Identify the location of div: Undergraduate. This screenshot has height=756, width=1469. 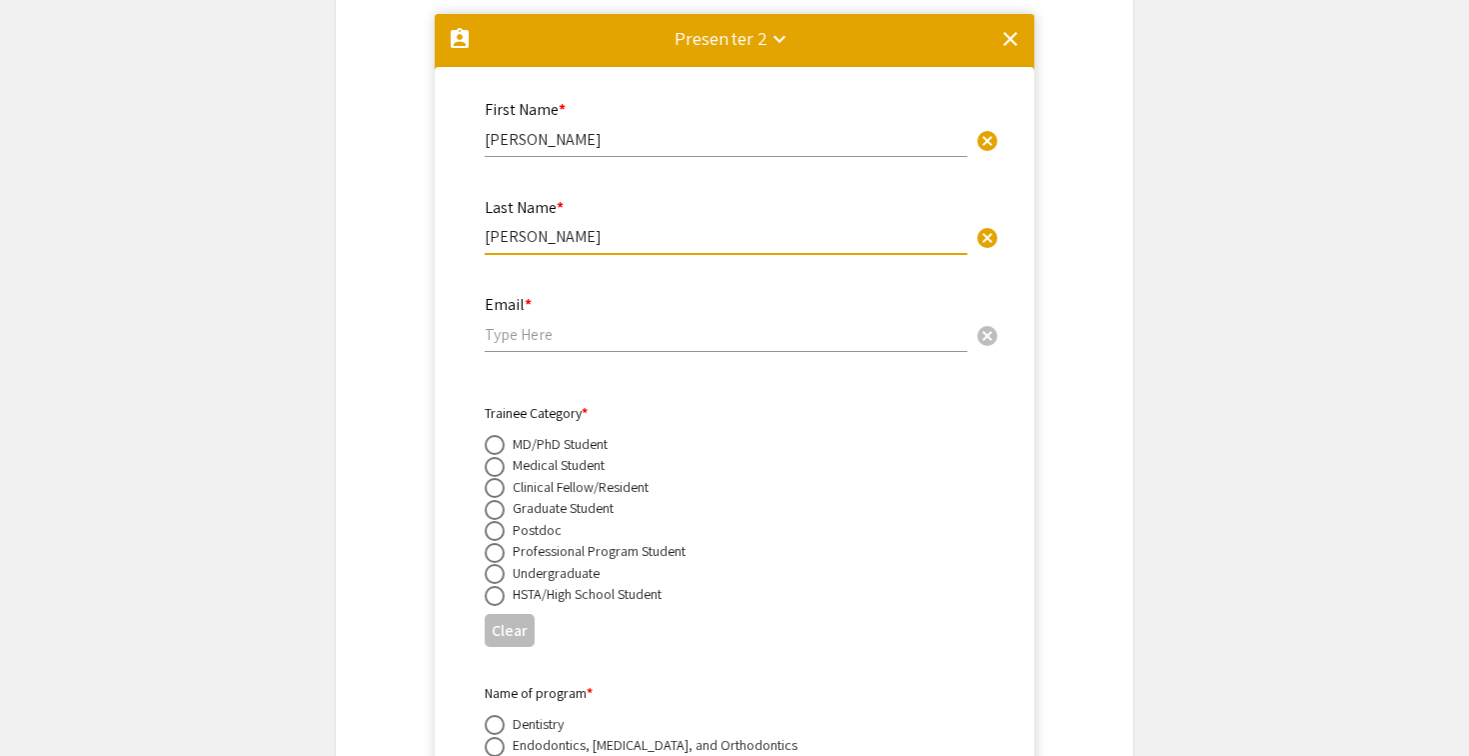
(556, 573).